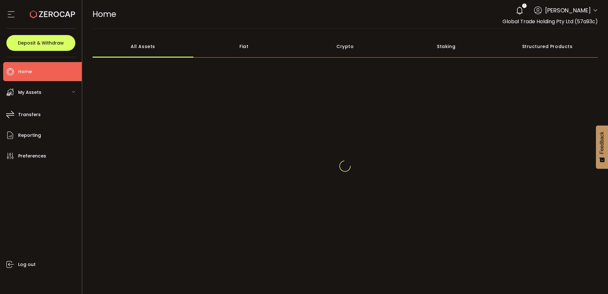  Describe the element at coordinates (29, 115) in the screenshot. I see `span: Transfers` at that location.